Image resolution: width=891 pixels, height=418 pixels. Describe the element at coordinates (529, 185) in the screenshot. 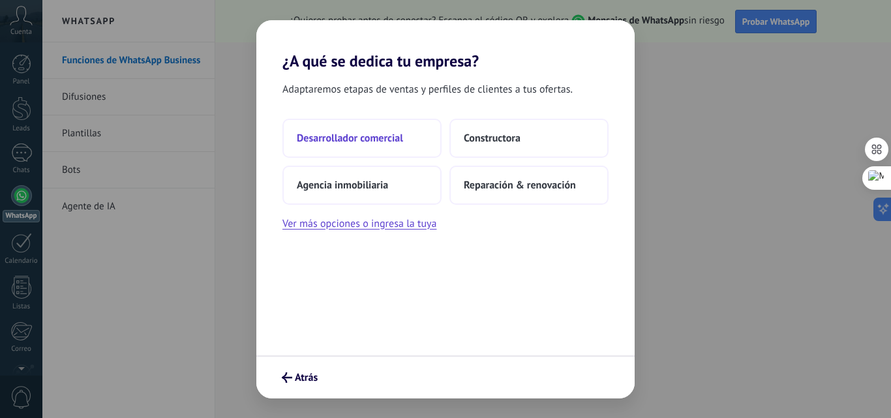

I see `button: Reparación & renovación` at that location.